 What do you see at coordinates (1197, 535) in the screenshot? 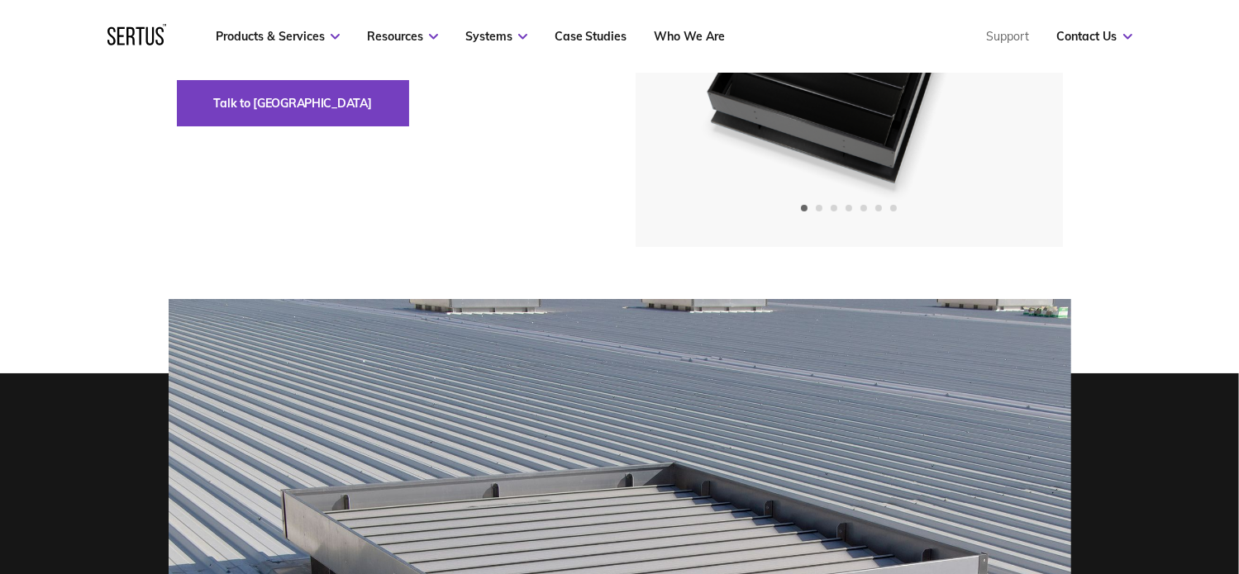
I see `div: Chat Widget` at bounding box center [1197, 535].